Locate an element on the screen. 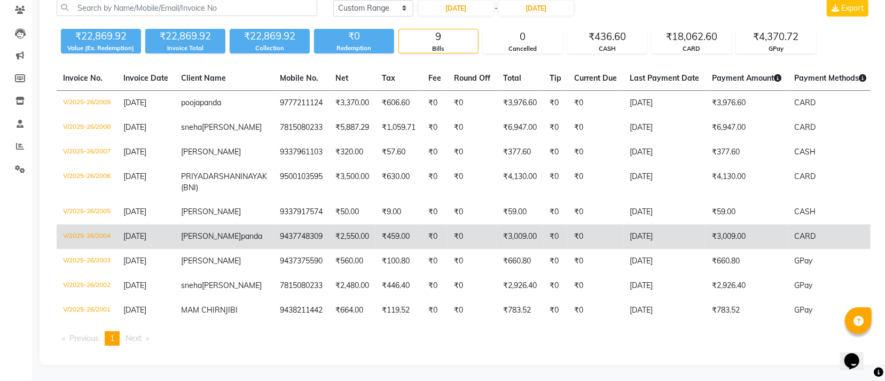 Image resolution: width=885 pixels, height=381 pixels. div: 0 is located at coordinates (523, 37).